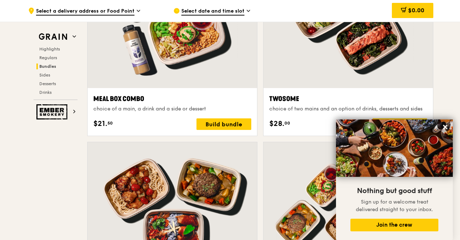 This screenshot has height=240, width=460. What do you see at coordinates (85, 12) in the screenshot?
I see `span: Select a delivery address or Food Point` at bounding box center [85, 12].